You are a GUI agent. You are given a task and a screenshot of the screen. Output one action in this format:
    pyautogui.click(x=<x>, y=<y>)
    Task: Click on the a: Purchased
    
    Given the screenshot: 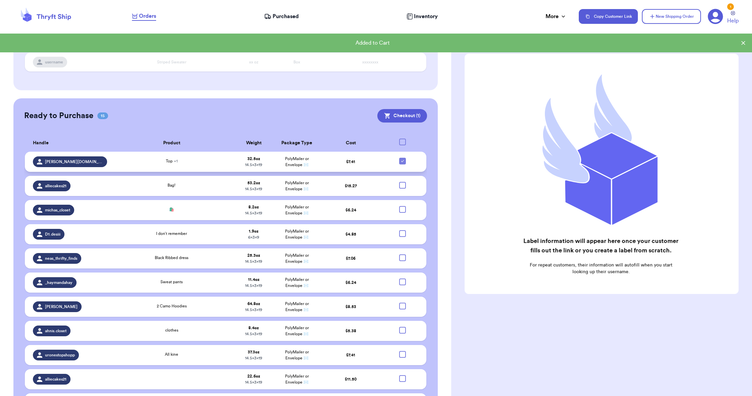 What is the action you would take?
    pyautogui.click(x=282, y=16)
    